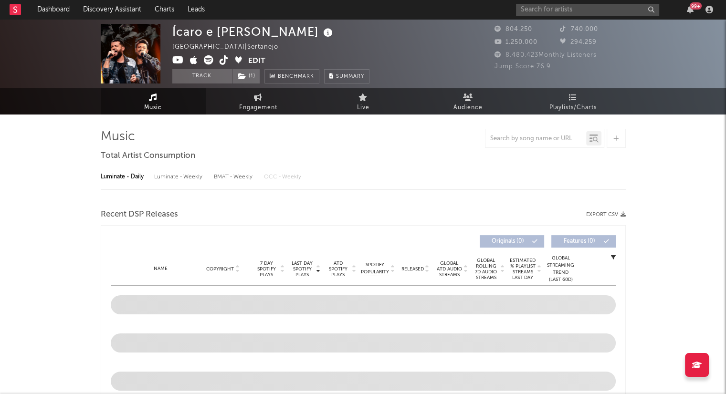  What do you see at coordinates (220, 269) in the screenshot?
I see `span: Copyright` at bounding box center [220, 269].